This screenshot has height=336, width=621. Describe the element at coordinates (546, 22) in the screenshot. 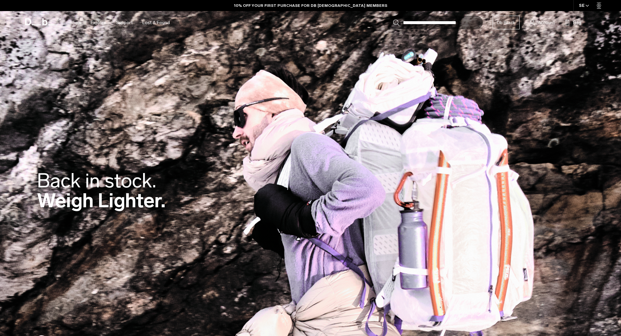

I see `span: Account` at that location.